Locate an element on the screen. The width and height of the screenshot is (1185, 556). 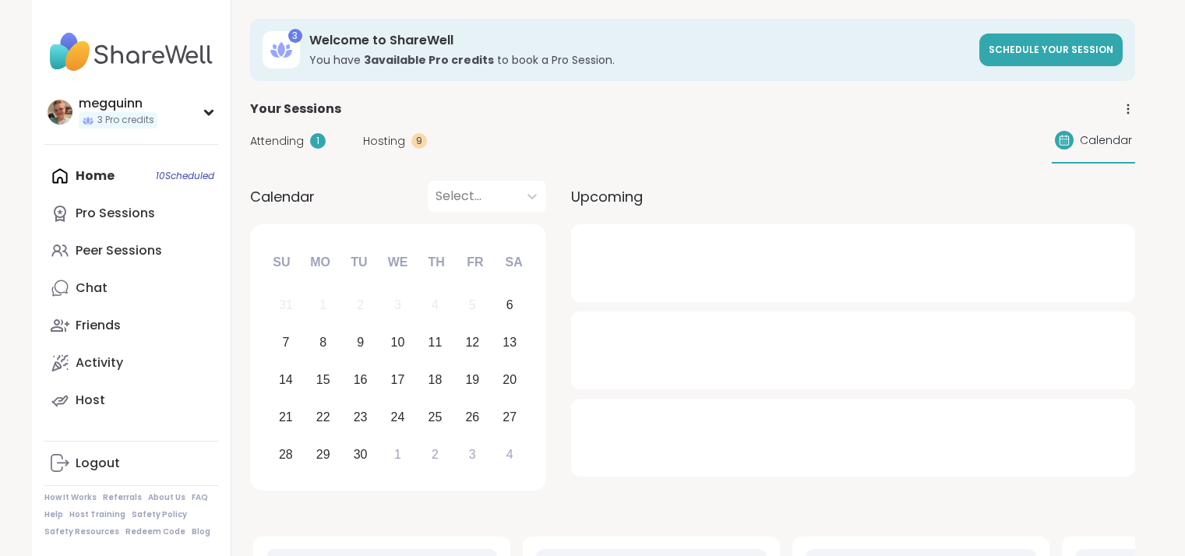
div: Su is located at coordinates (281, 262).